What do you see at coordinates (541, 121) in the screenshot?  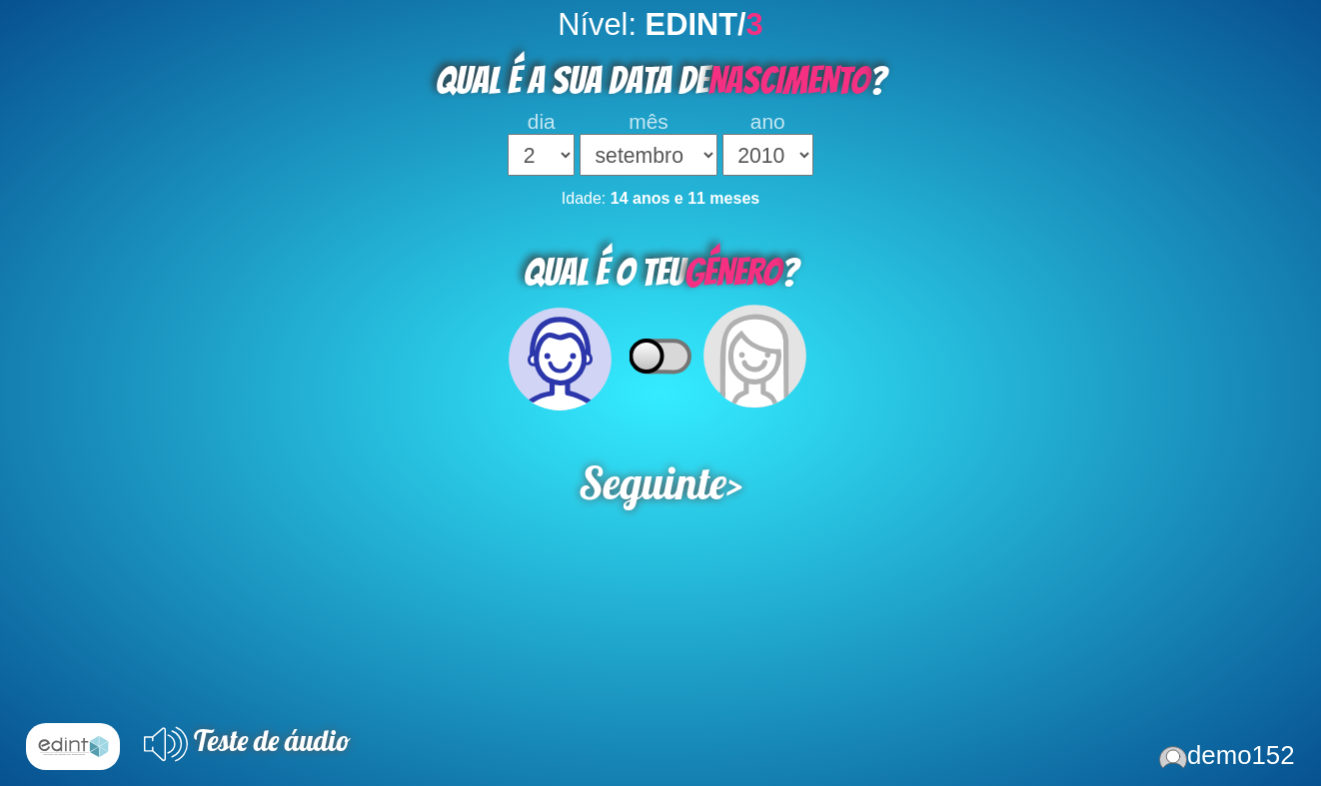 I see `span: dia` at bounding box center [541, 121].